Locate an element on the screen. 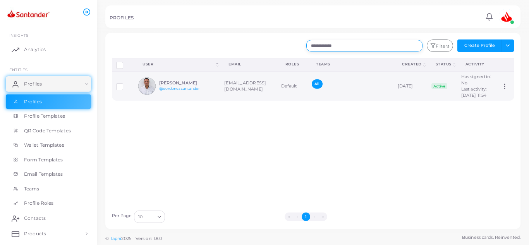 This screenshot has width=529, height=245. span: Contacts is located at coordinates (35, 218).